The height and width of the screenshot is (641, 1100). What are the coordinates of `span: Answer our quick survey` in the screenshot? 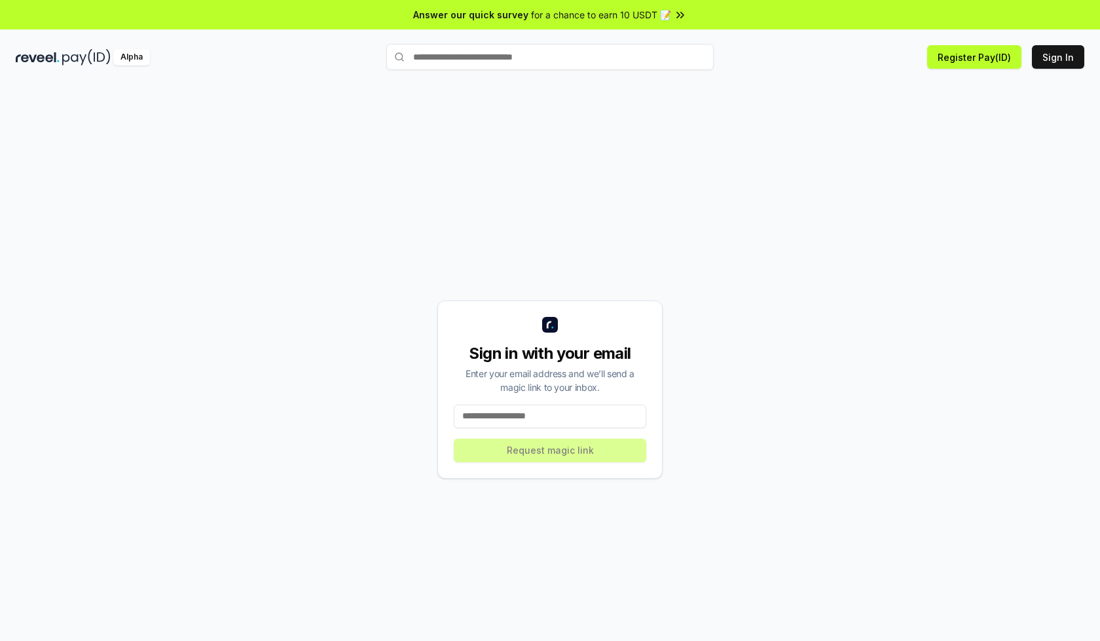 It's located at (471, 14).